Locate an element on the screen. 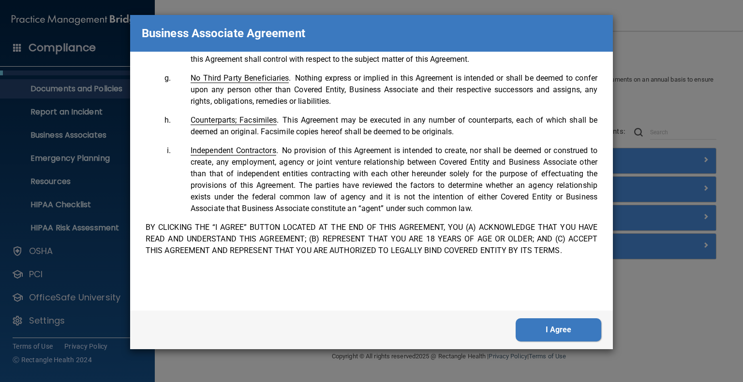 The height and width of the screenshot is (382, 743). button: I Agree is located at coordinates (558, 330).